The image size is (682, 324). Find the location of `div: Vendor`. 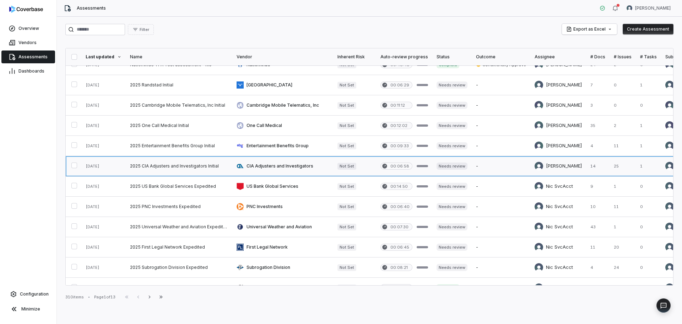

div: Vendor is located at coordinates (283, 57).